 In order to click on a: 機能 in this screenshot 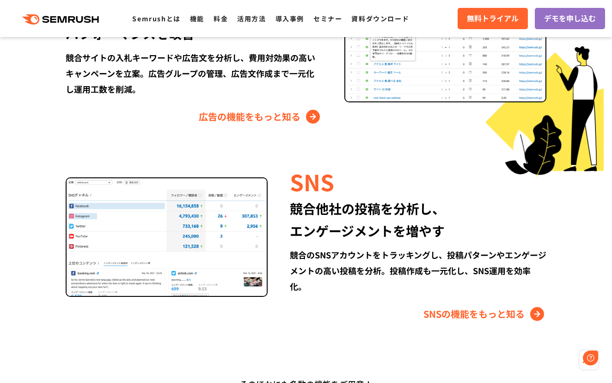, I will do `click(197, 19)`.